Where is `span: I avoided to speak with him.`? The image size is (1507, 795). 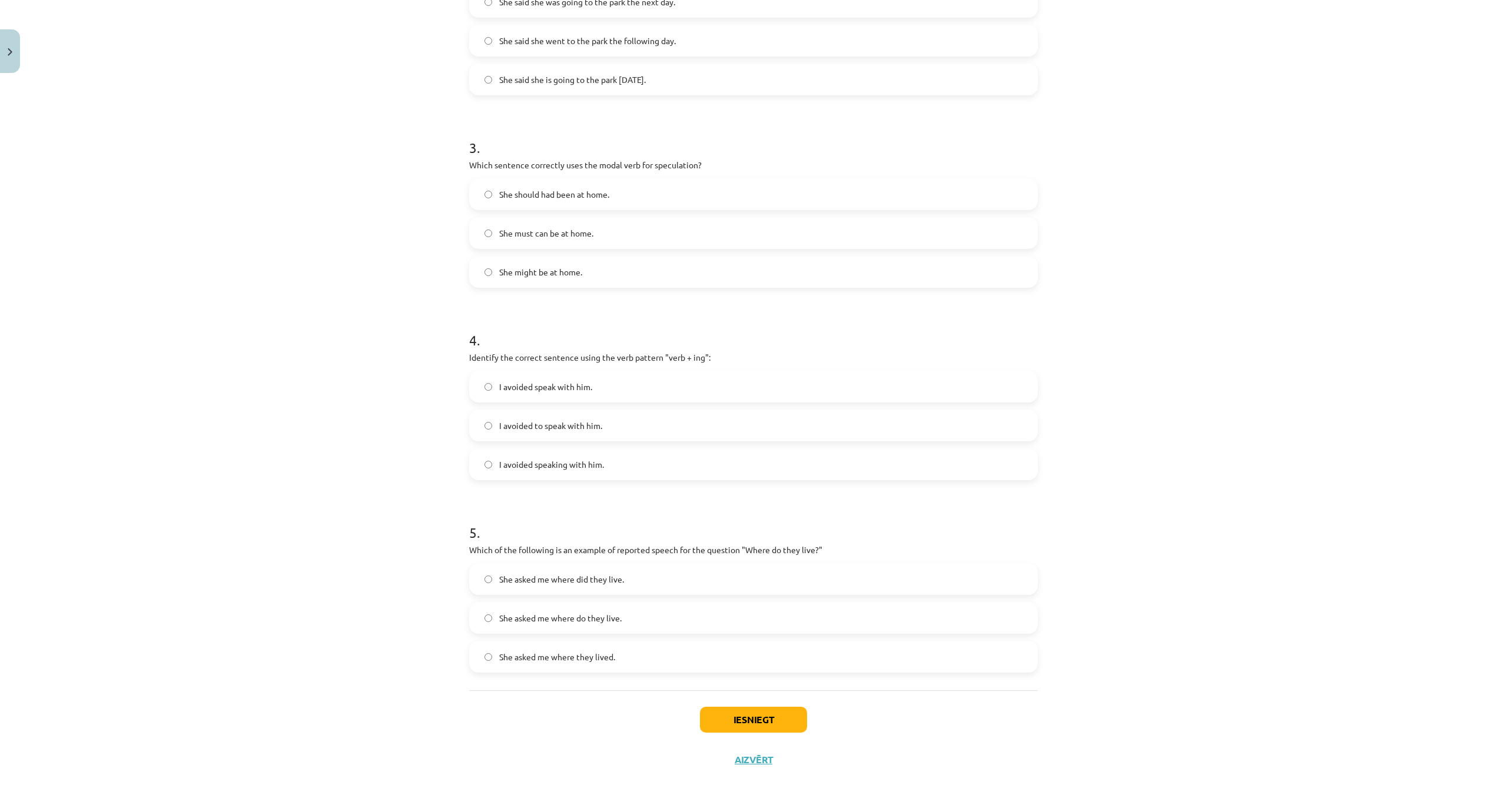
span: I avoided to speak with him. is located at coordinates (550, 425).